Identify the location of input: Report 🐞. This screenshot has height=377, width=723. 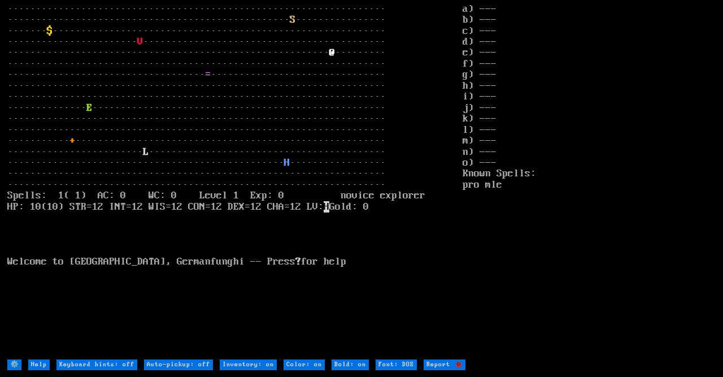
(445, 365).